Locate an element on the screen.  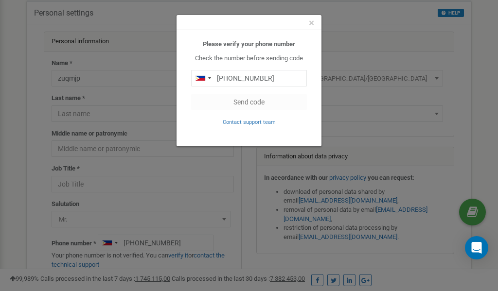
div: Open Intercom Messenger is located at coordinates (476, 248).